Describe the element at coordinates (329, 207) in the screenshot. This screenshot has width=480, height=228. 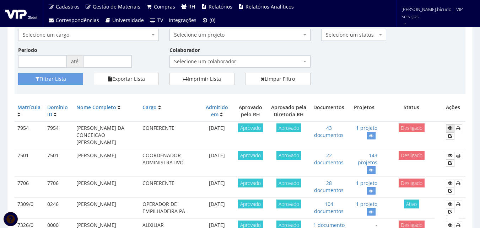
I see `a: 104 documentos` at that location.